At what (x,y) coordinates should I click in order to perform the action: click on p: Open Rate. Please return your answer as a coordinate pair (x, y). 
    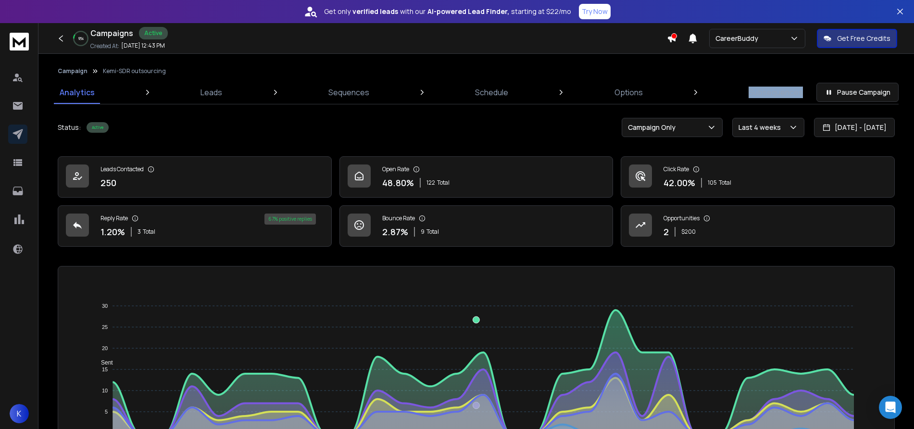
    Looking at the image, I should click on (396, 169).